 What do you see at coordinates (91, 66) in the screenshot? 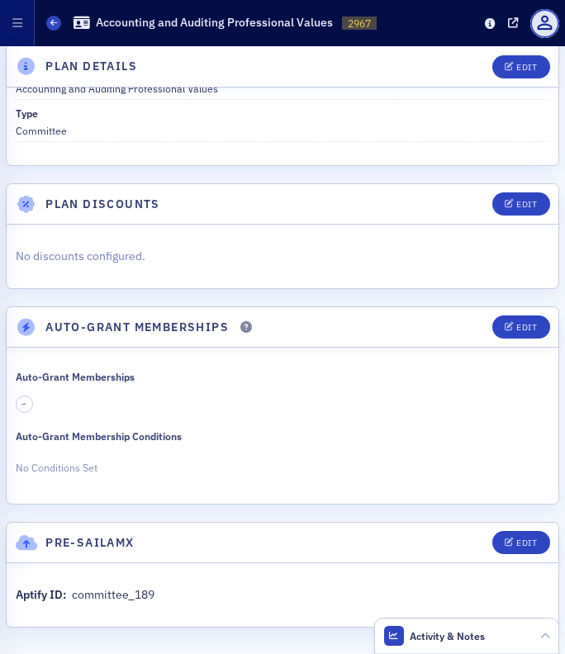
I see `h4: Plan Details` at bounding box center [91, 66].